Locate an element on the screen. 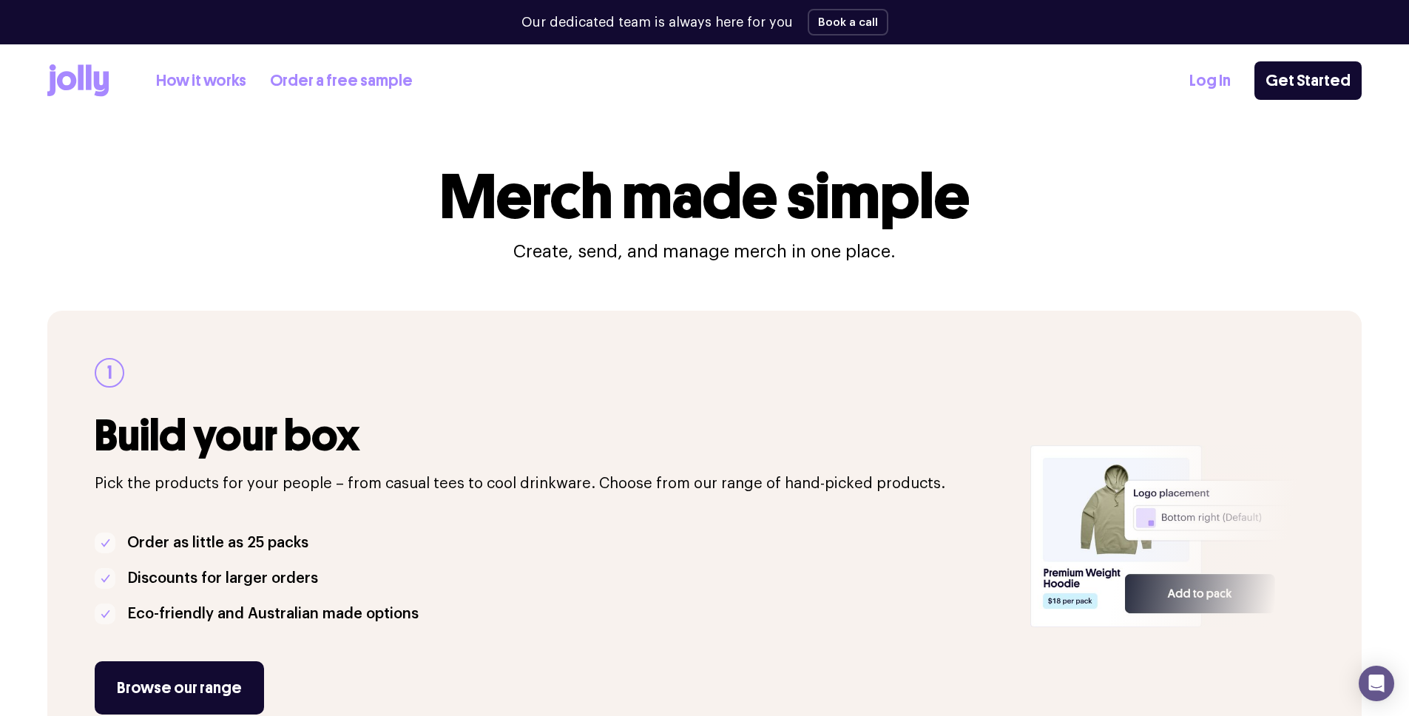 The image size is (1409, 716). button: Book a call is located at coordinates (848, 22).